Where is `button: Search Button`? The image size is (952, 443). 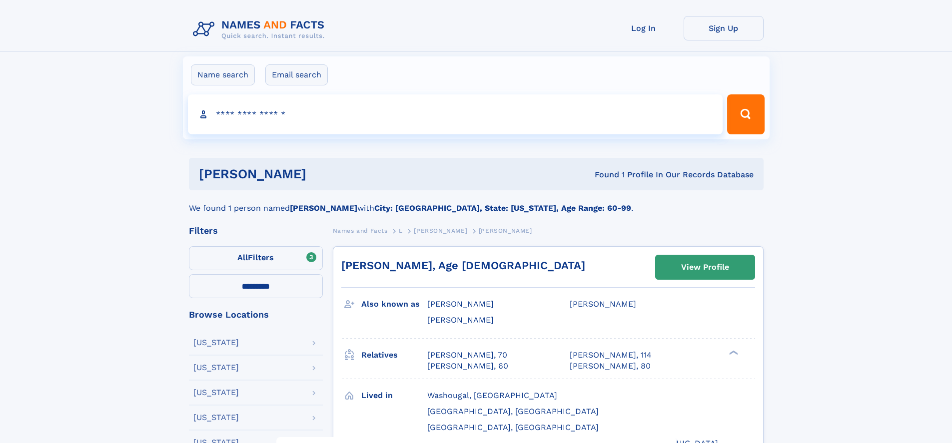 button: Search Button is located at coordinates (745, 114).